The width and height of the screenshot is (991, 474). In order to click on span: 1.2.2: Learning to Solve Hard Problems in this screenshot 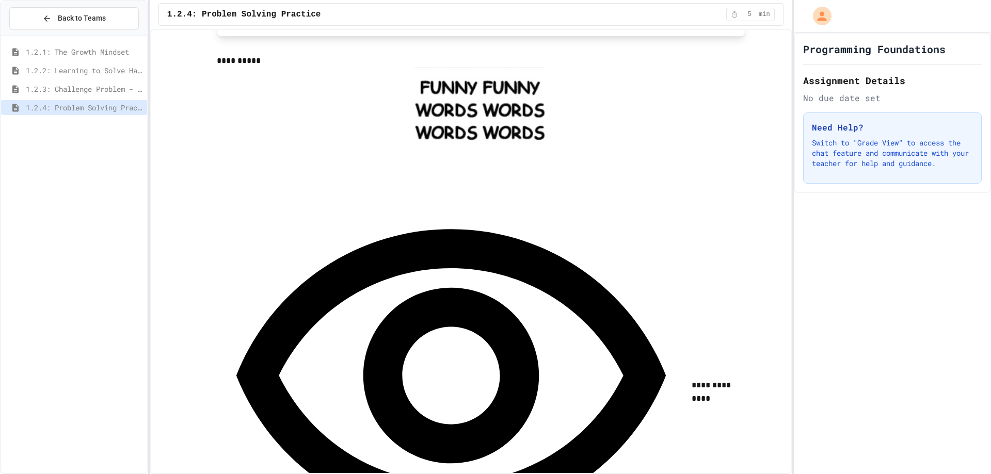, I will do `click(84, 70)`.